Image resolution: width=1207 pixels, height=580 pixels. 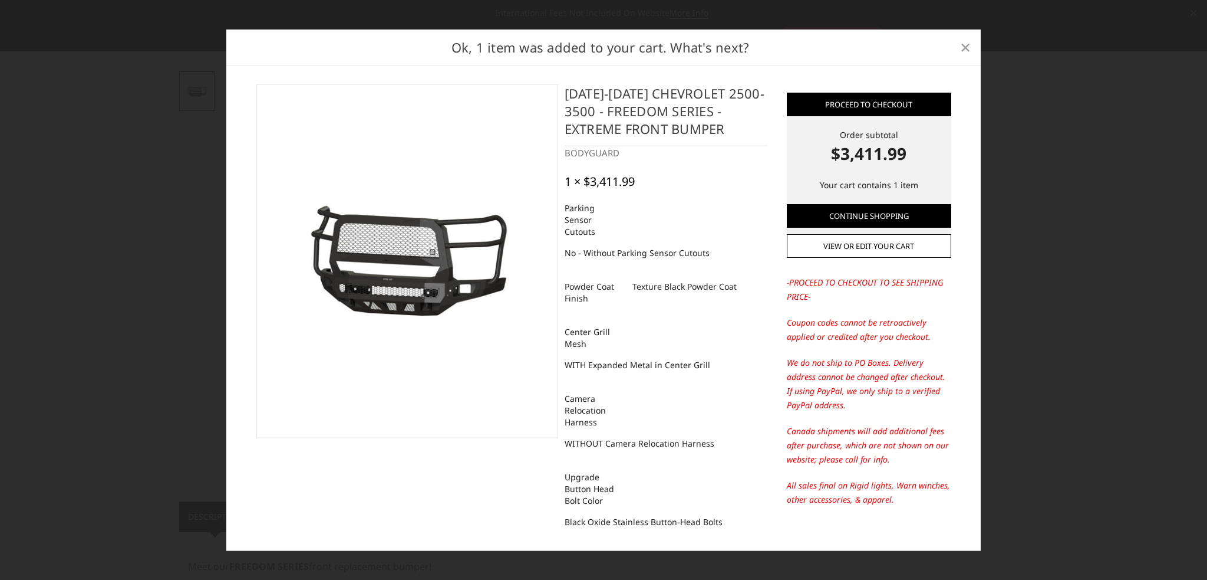 I want to click on img: 2024-2025 Chevrolet 2500-3500 - Freedom Series - Extreme Front Bumper, so click(x=407, y=261).